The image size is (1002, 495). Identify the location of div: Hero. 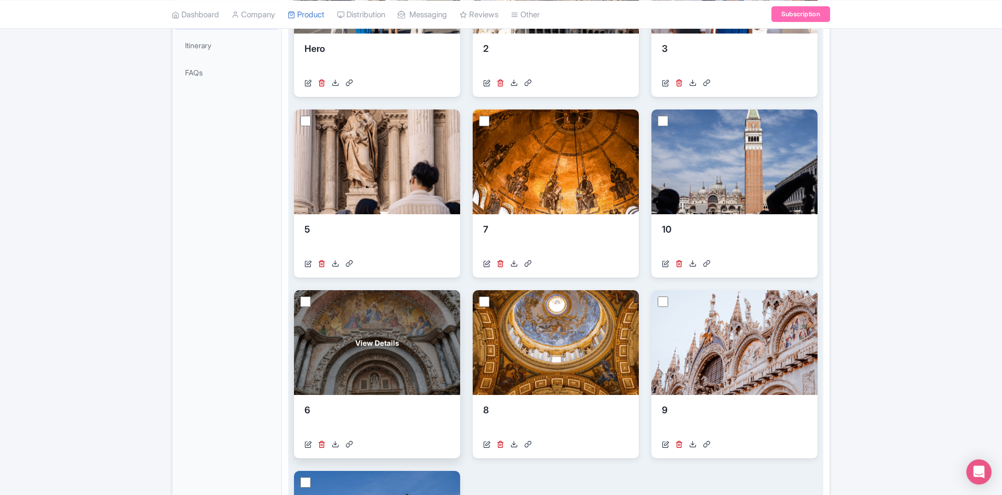
(377, 58).